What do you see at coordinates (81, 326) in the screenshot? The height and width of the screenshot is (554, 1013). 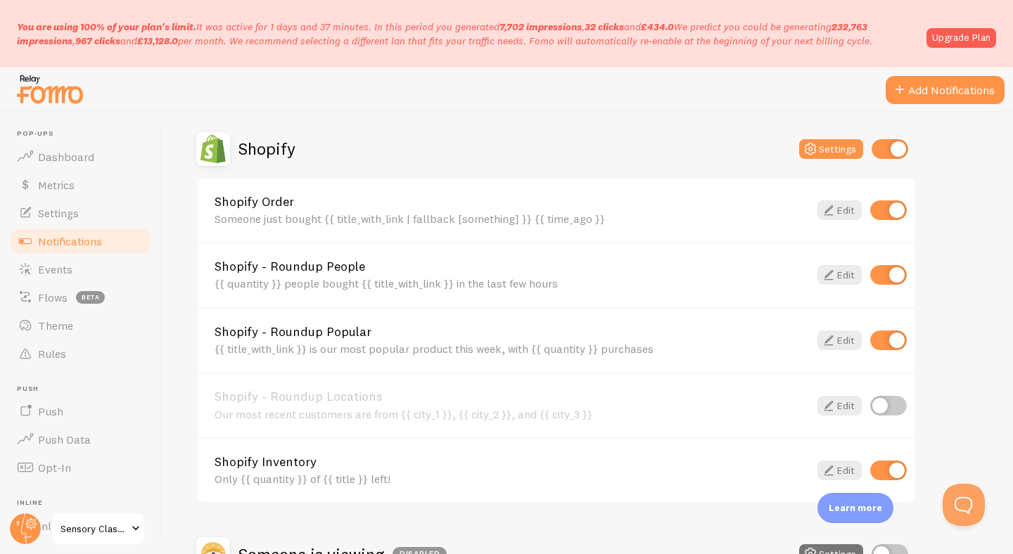 I see `a: Theme` at bounding box center [81, 326].